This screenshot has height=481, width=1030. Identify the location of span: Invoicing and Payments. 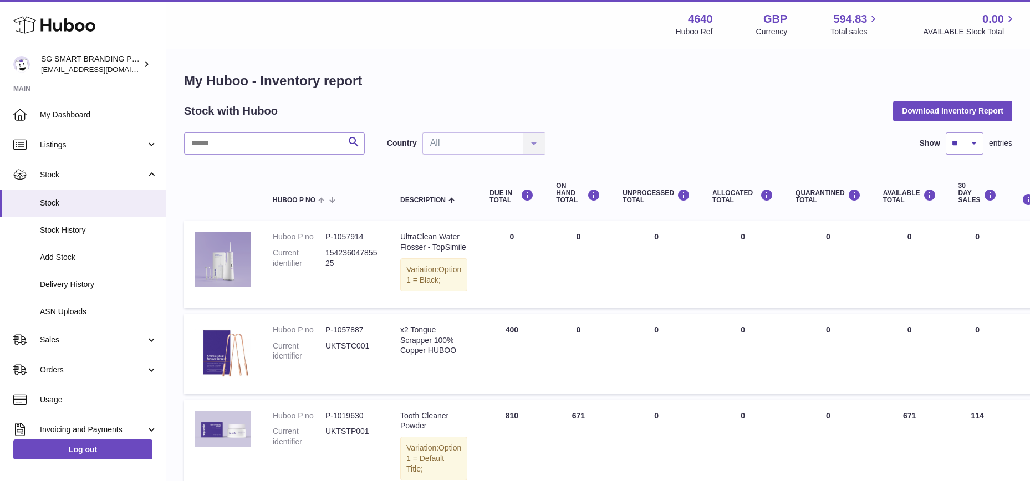
(93, 429).